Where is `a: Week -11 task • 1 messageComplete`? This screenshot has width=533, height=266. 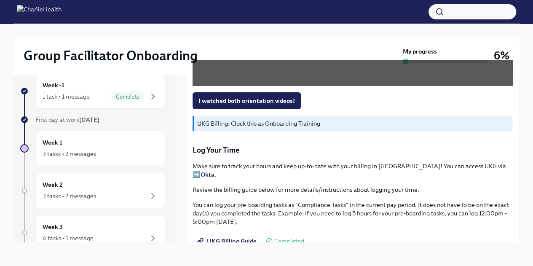
a: Week -11 task • 1 messageComplete is located at coordinates (93, 91).